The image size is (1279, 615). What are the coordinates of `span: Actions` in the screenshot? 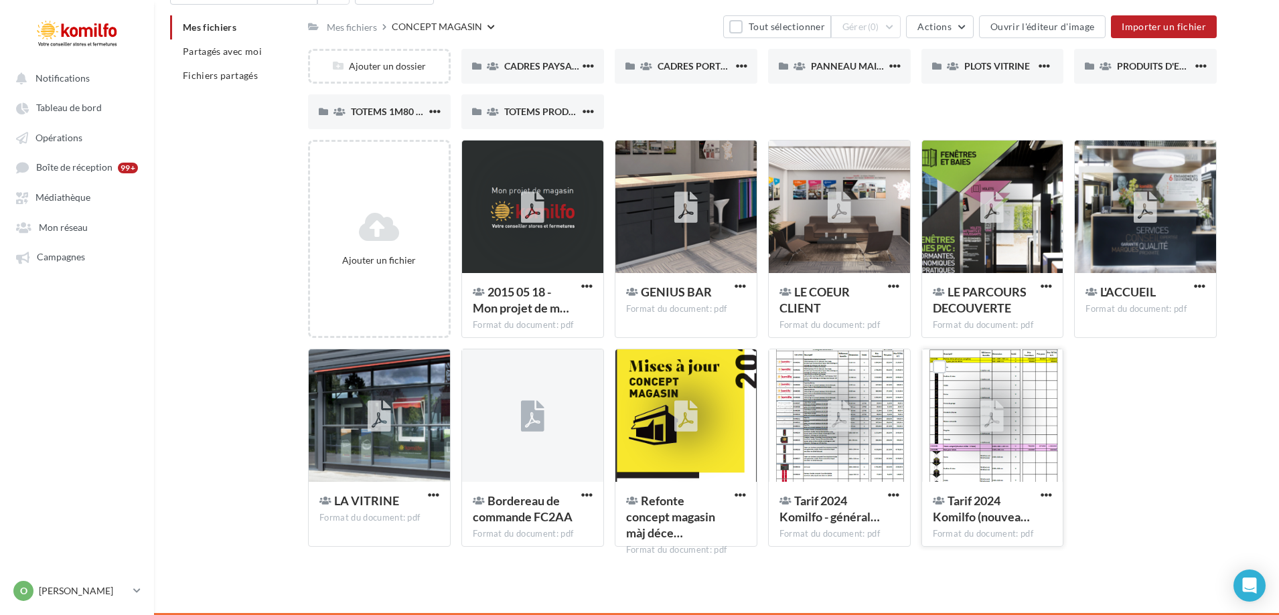 It's located at (934, 26).